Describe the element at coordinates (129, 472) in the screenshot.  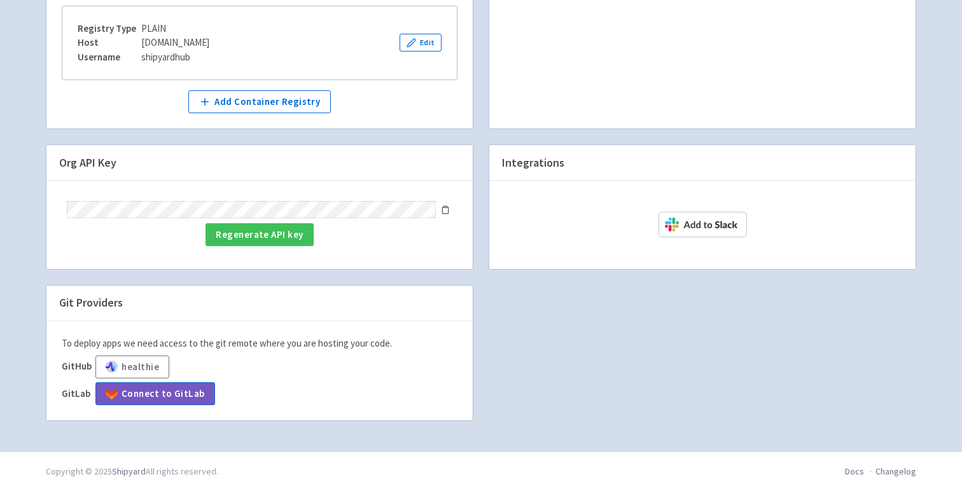
I see `a: Shipyard` at that location.